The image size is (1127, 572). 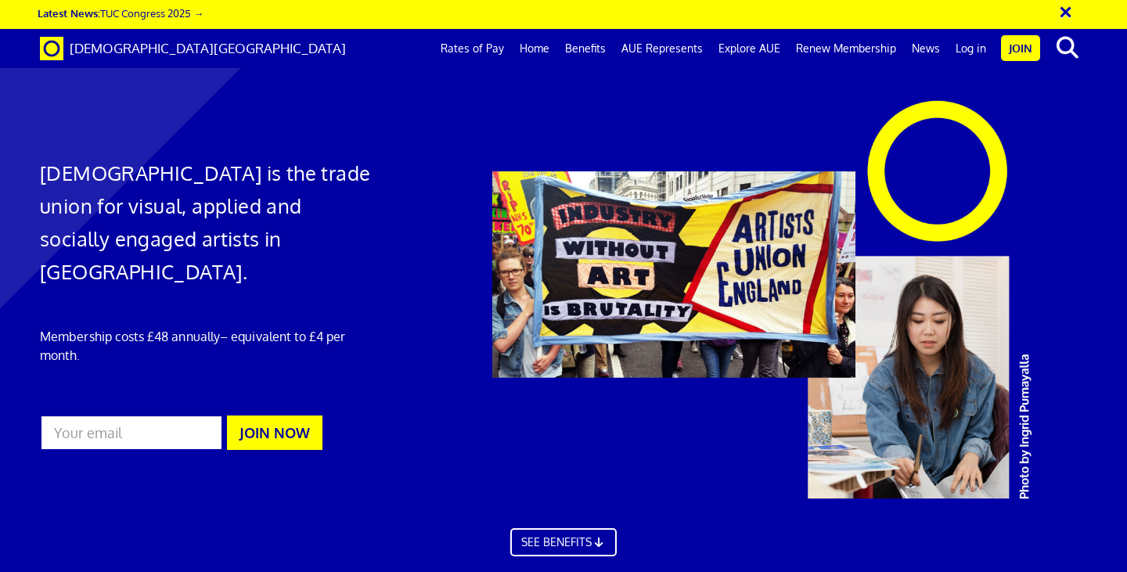 What do you see at coordinates (1021, 48) in the screenshot?
I see `a: Join` at bounding box center [1021, 48].